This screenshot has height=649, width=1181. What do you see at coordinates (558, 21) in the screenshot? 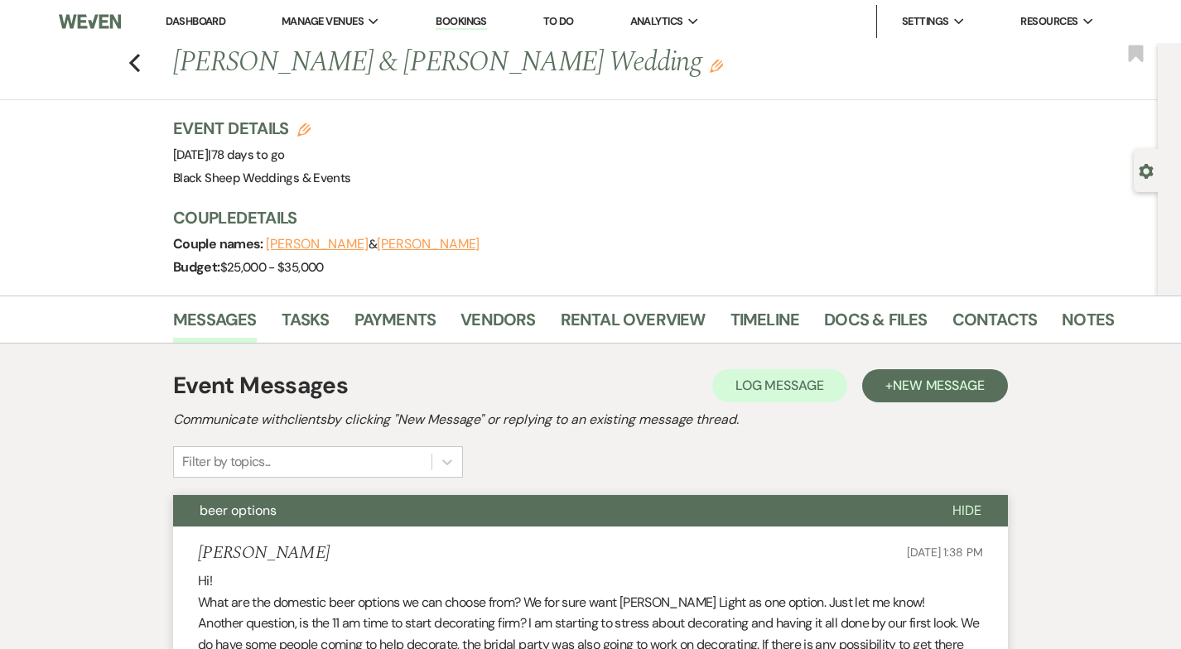
I see `a: To Do` at bounding box center [558, 21].